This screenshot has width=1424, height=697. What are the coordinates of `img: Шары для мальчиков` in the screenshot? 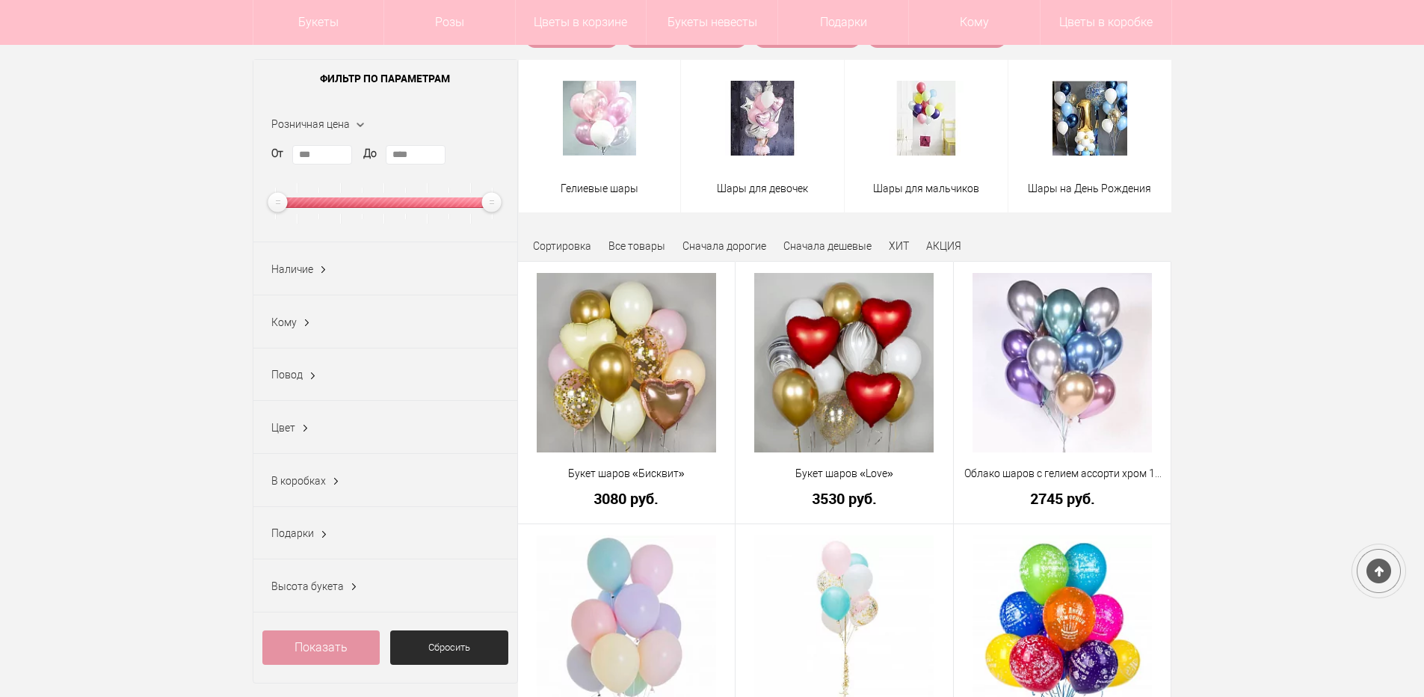 It's located at (926, 118).